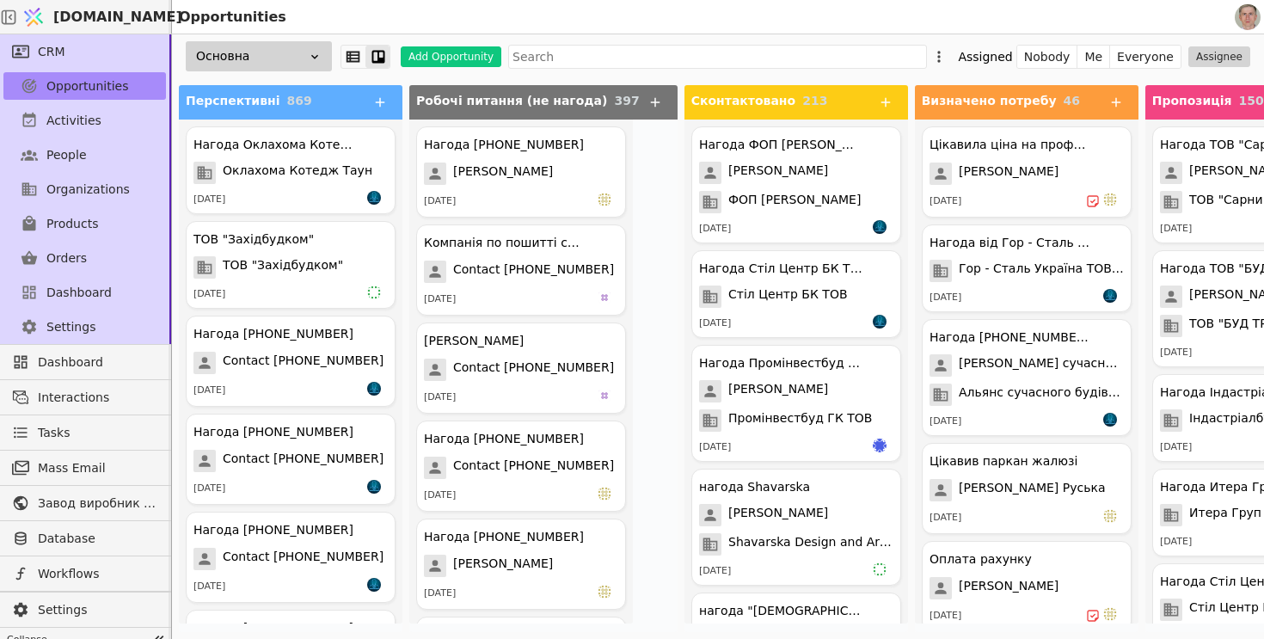 The height and width of the screenshot is (639, 1264). What do you see at coordinates (980, 559) in the screenshot?
I see `div: Оплата рахунку` at bounding box center [980, 559].